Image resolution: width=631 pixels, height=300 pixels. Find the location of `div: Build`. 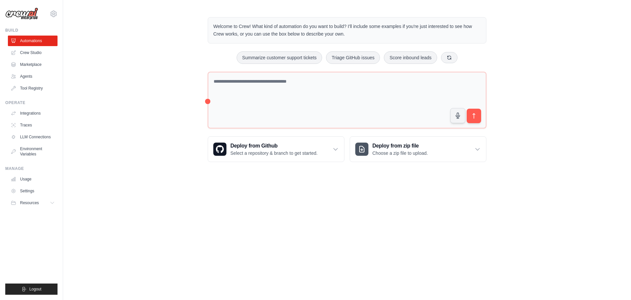

div: Build is located at coordinates (31, 30).